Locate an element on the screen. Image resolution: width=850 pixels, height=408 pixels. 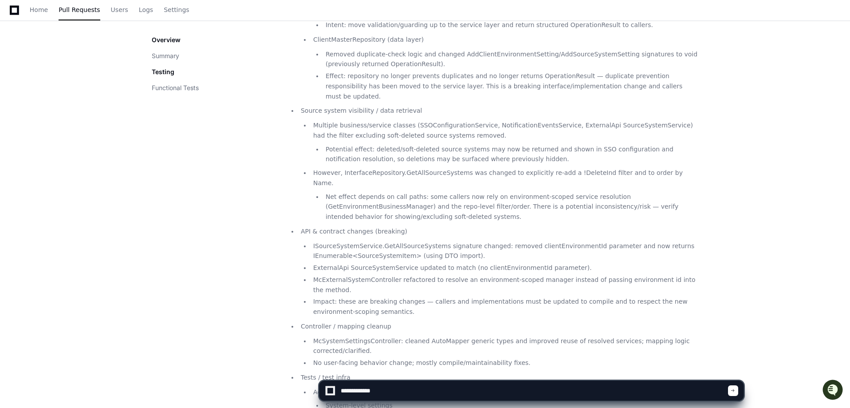
span: Logs is located at coordinates (146, 10).